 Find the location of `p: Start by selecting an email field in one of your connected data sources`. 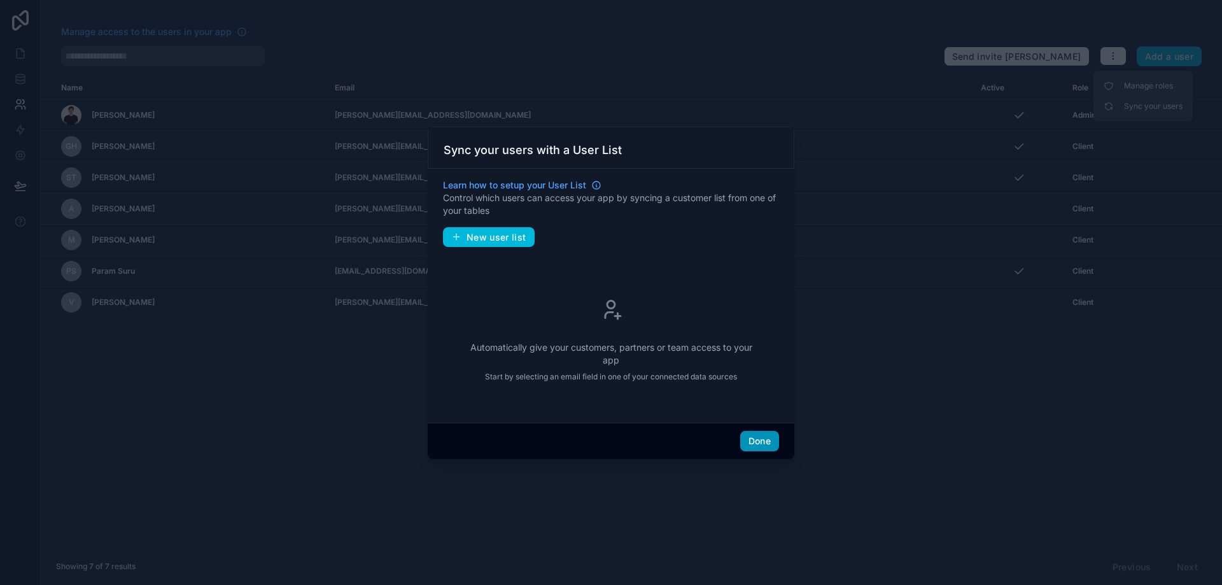

p: Start by selecting an email field in one of your connected data sources is located at coordinates (611, 377).